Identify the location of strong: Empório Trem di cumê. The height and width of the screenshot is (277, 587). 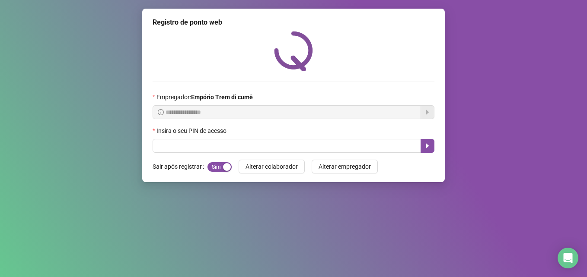
(222, 97).